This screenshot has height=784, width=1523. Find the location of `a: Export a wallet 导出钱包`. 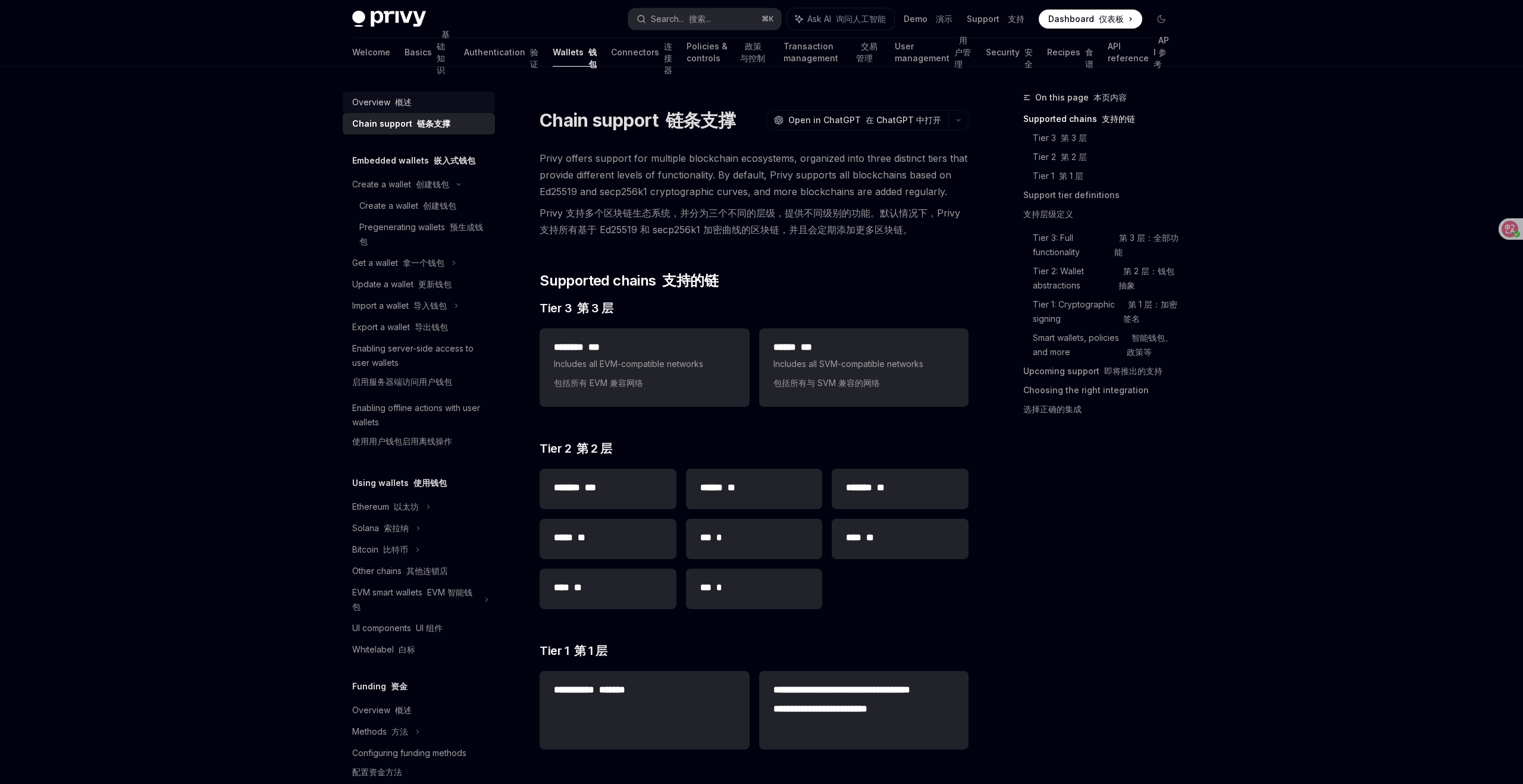

a: Export a wallet 导出钱包 is located at coordinates (418, 327).